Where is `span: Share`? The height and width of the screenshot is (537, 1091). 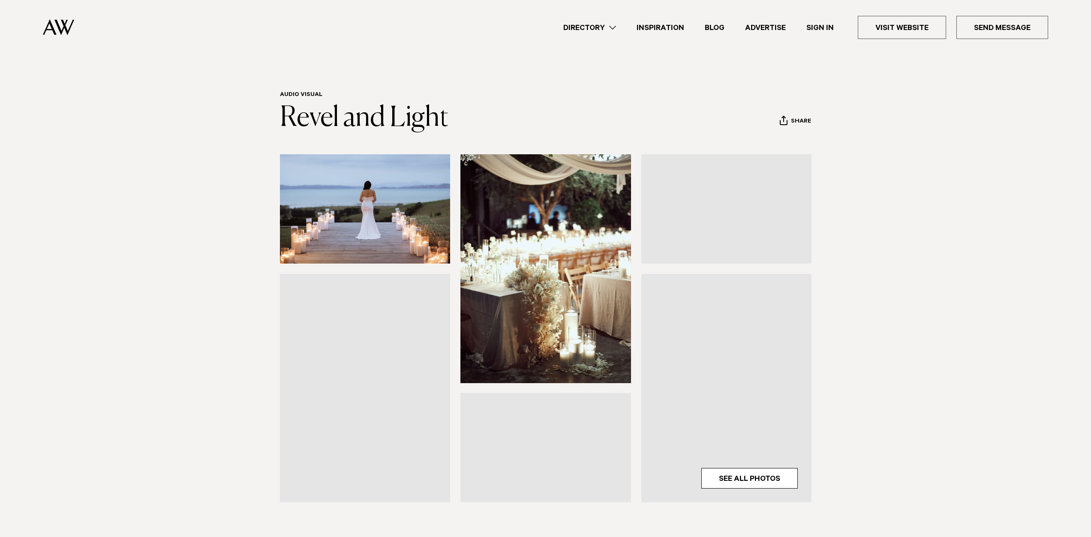
span: Share is located at coordinates (800, 122).